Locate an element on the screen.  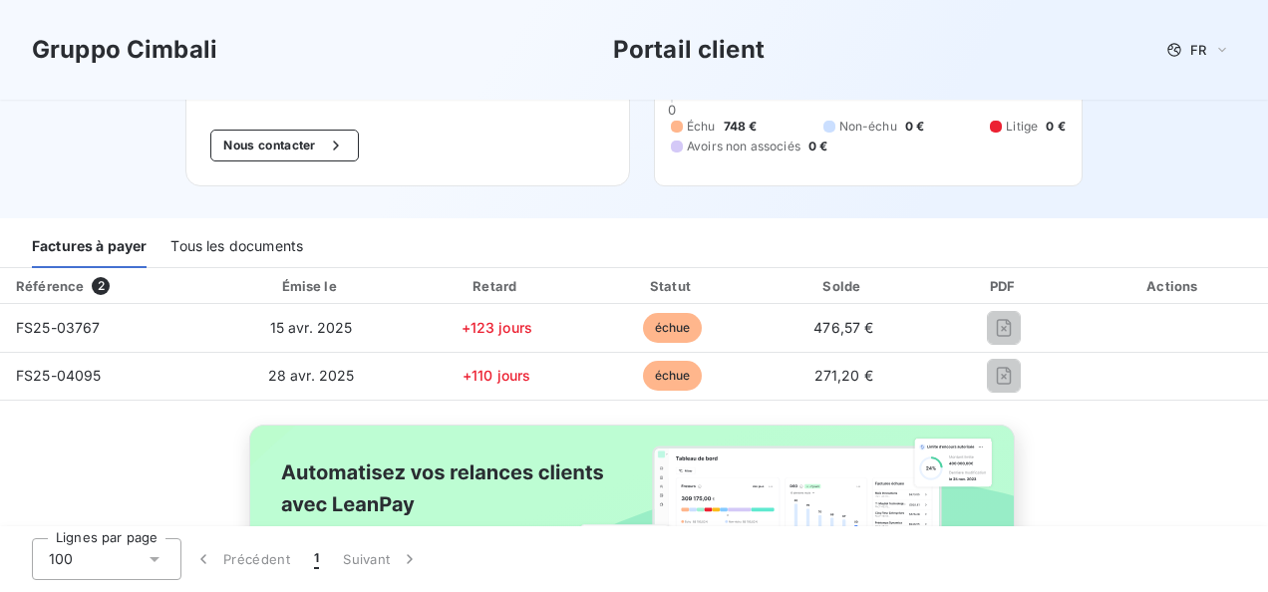
div: Tous les documents is located at coordinates (236, 247).